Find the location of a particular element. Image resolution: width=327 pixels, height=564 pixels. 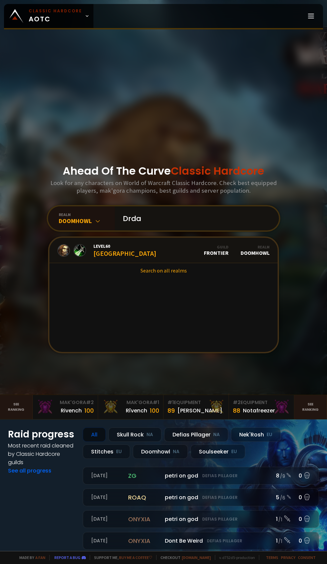

h1: Ahead Of The Curve is located at coordinates (164, 171).